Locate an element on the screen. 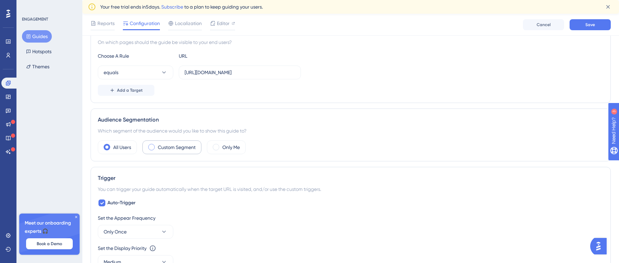  div: Set the Display Priority is located at coordinates (122, 248).